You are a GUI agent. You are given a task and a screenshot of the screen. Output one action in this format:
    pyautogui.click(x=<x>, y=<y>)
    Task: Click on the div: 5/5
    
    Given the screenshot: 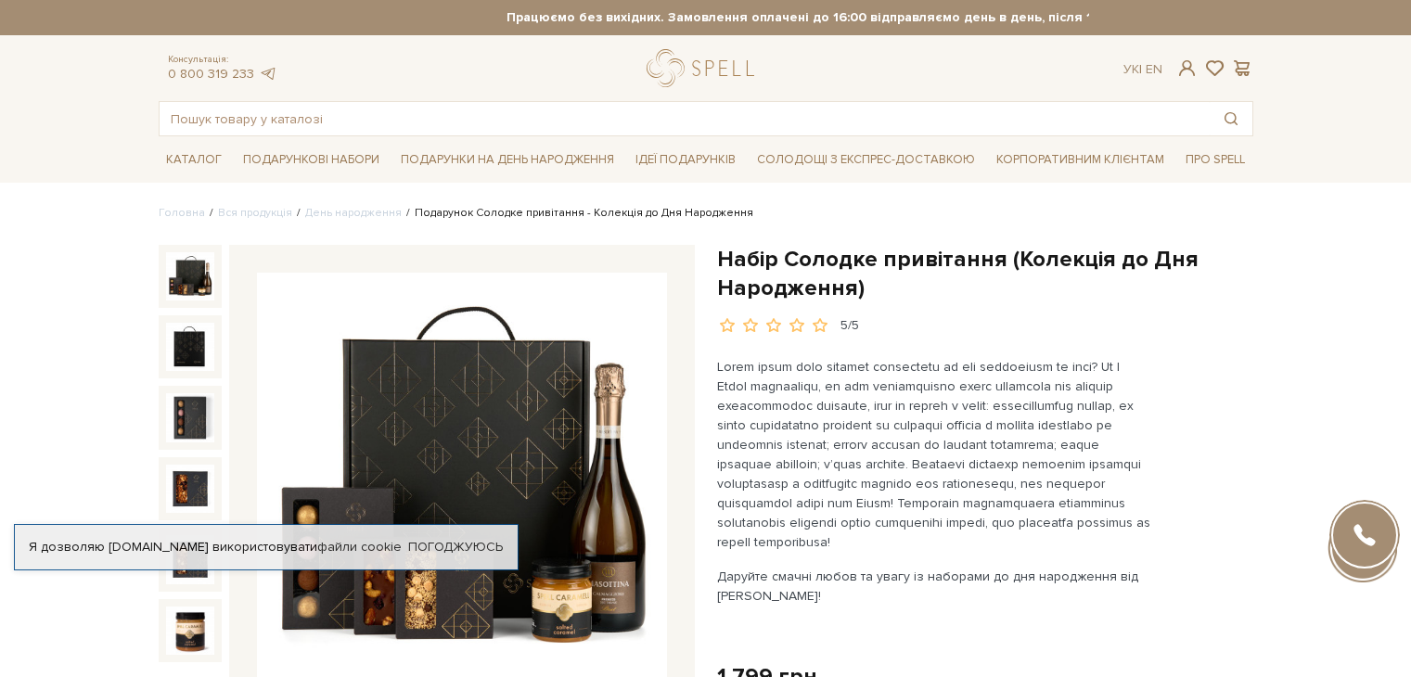 What is the action you would take?
    pyautogui.click(x=850, y=326)
    